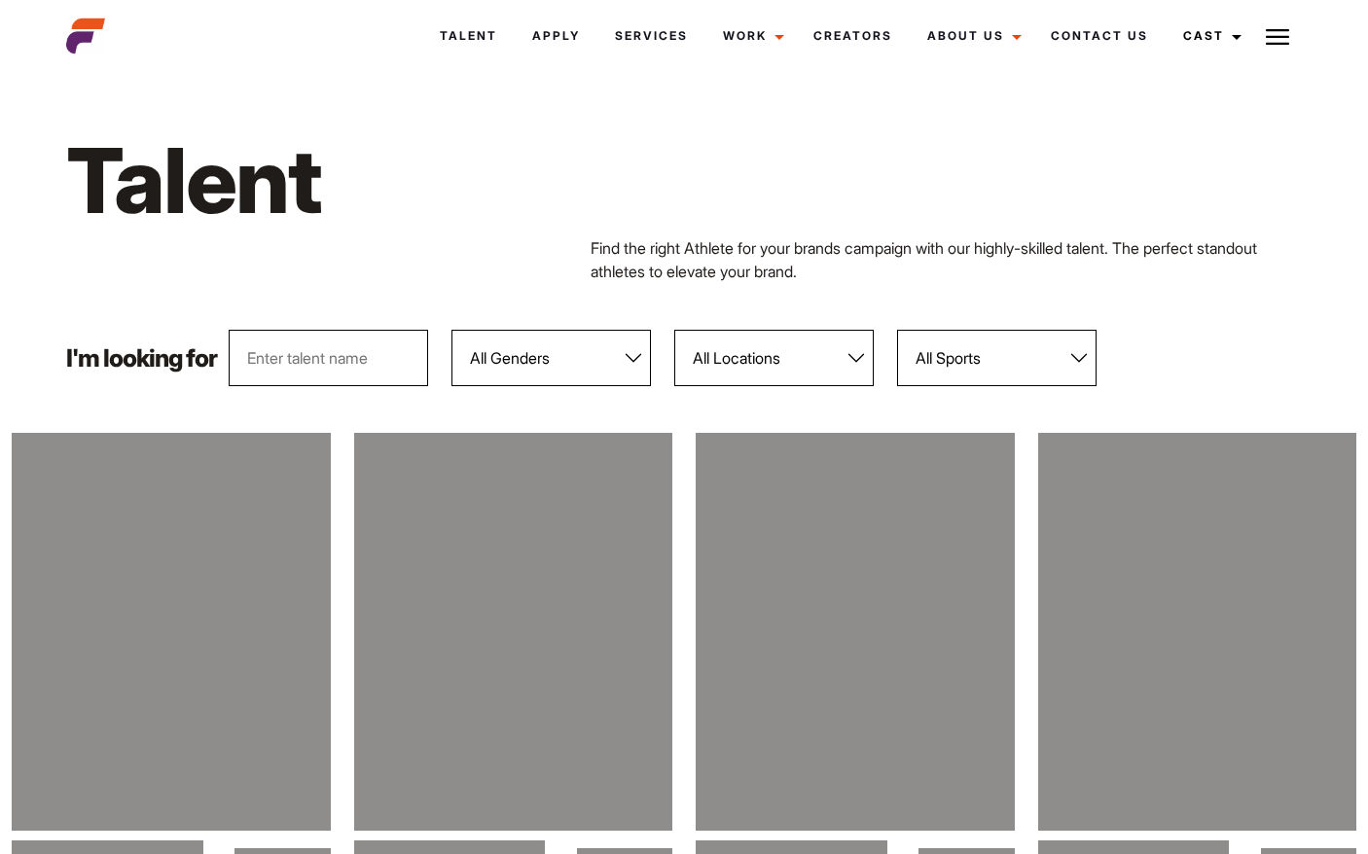  What do you see at coordinates (971, 36) in the screenshot?
I see `a: About Us` at bounding box center [971, 36].